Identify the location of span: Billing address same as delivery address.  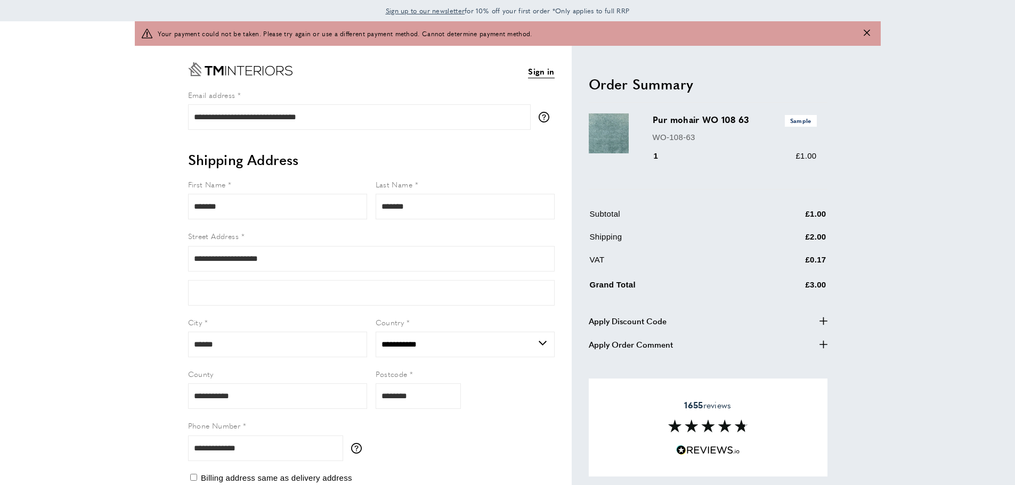
(276, 478).